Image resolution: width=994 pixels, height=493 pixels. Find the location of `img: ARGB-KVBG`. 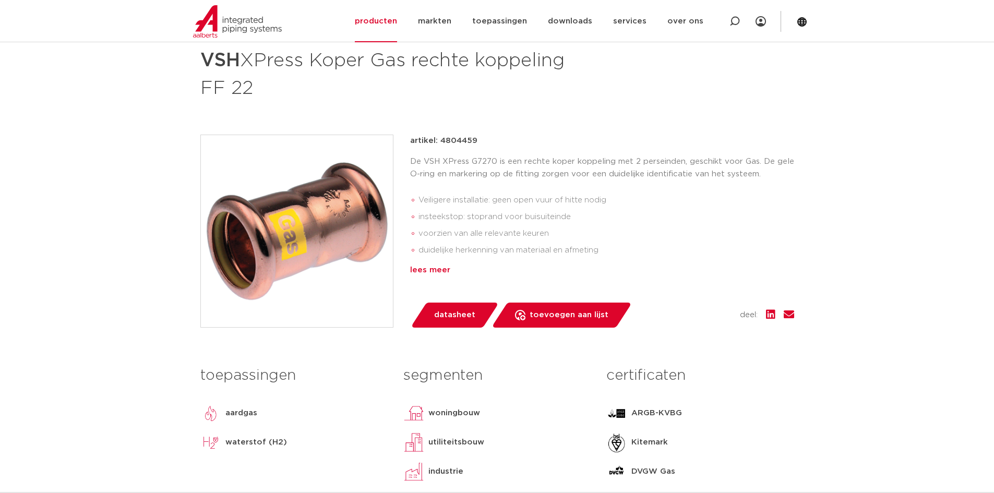

img: ARGB-KVBG is located at coordinates (617, 413).